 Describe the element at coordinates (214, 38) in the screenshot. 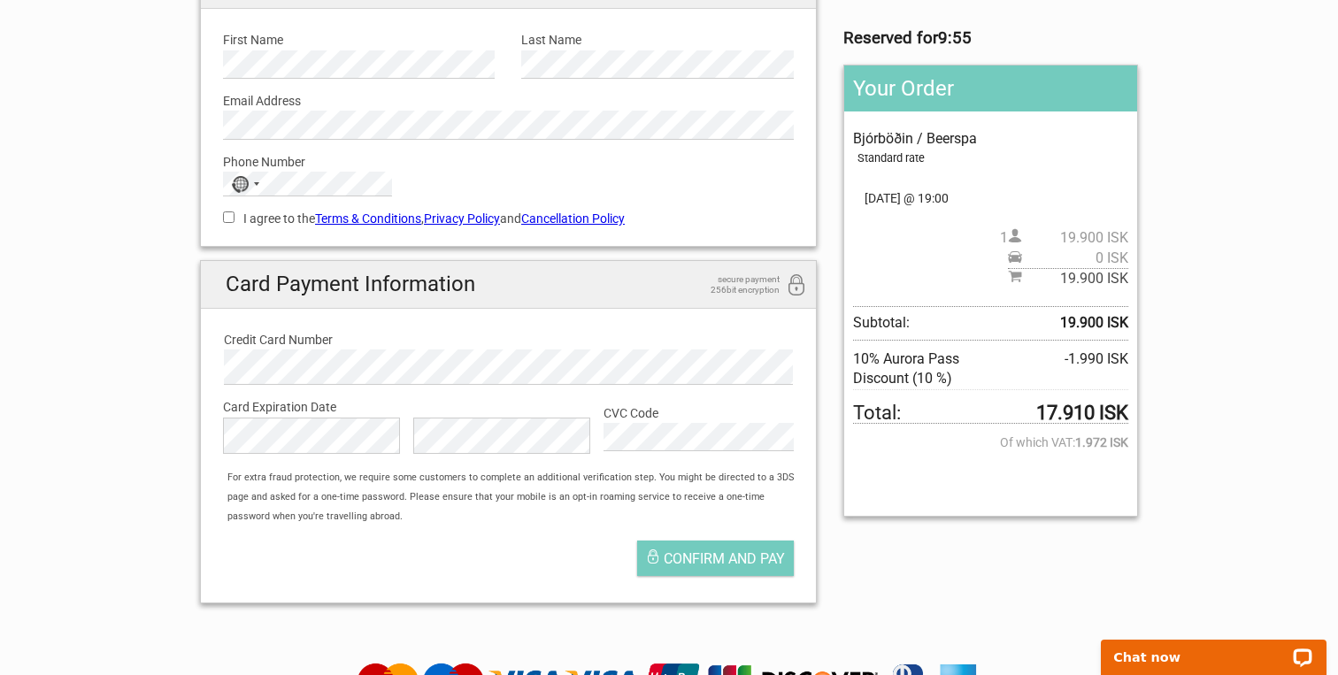

I see `button: Open LiveChat chat widget` at that location.